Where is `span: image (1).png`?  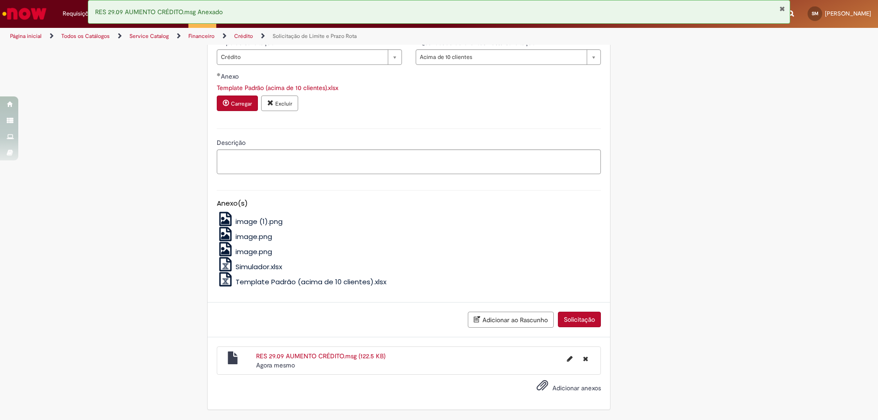
span: image (1).png is located at coordinates (259, 221).